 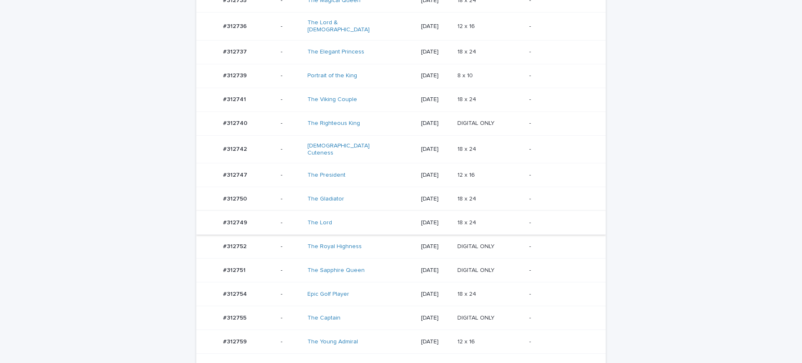 I want to click on p: #312755, so click(x=236, y=317).